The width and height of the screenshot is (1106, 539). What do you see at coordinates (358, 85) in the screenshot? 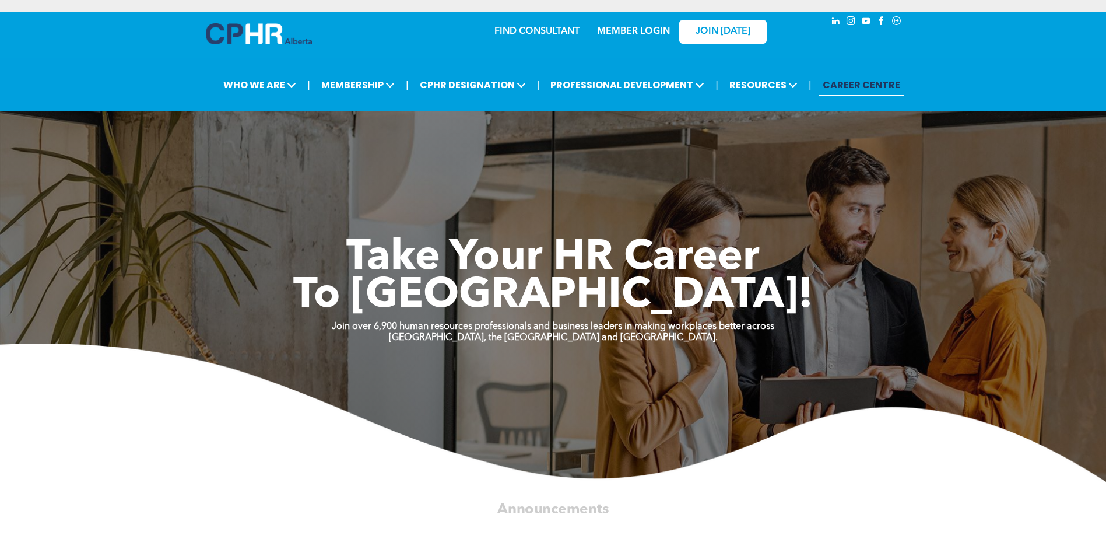
I see `span: MEMBERSHIP` at bounding box center [358, 85].